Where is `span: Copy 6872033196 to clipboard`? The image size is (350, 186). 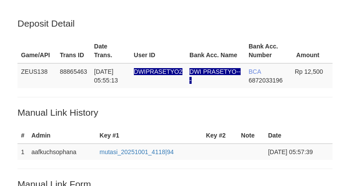
span: Copy 6872033196 to clipboard is located at coordinates (265, 80).